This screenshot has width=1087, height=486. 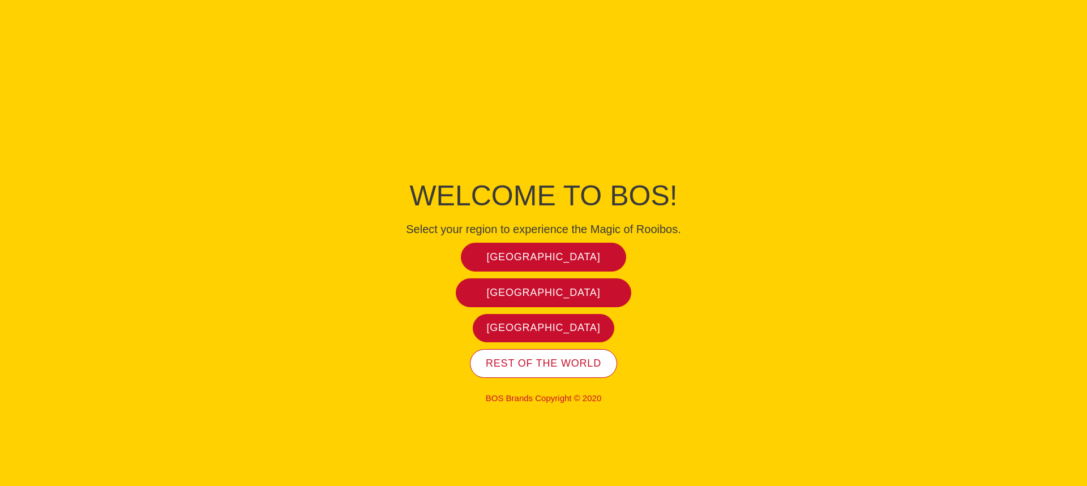 What do you see at coordinates (543, 363) in the screenshot?
I see `a: Rest of the world` at bounding box center [543, 363].